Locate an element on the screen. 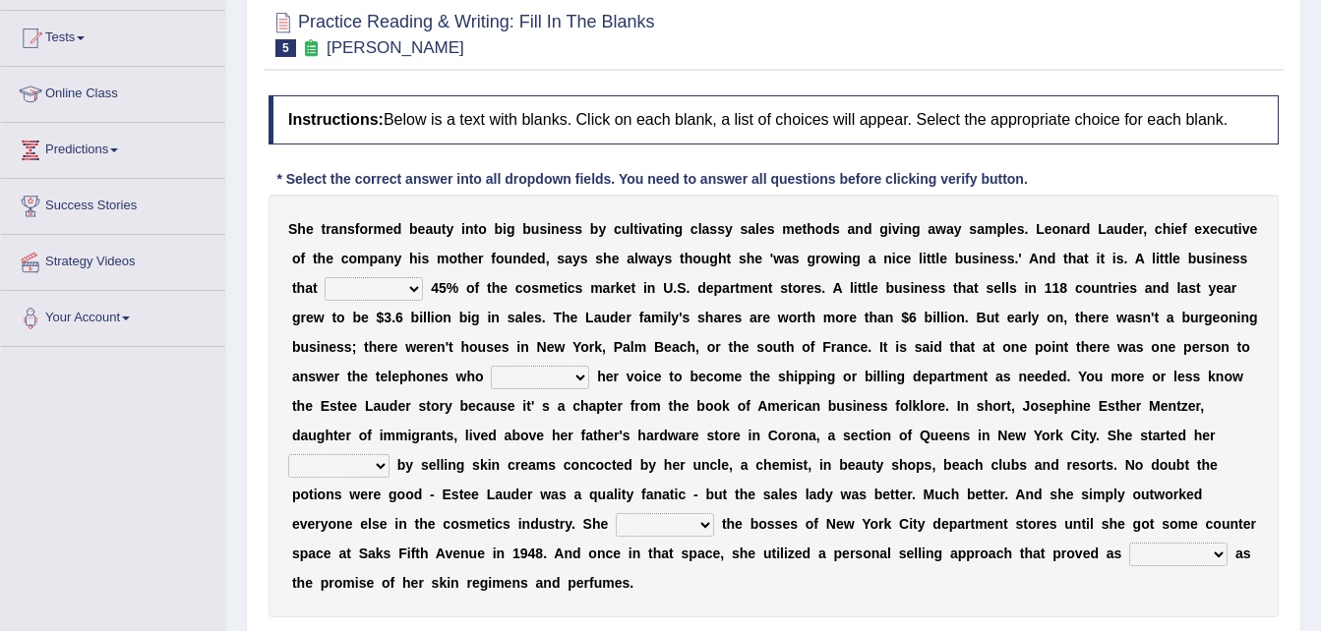 This screenshot has height=631, width=1321. b: S is located at coordinates (292, 229).